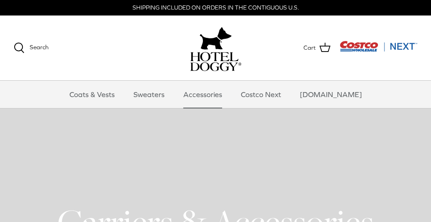 This screenshot has width=431, height=222. I want to click on a: Cart, so click(316, 48).